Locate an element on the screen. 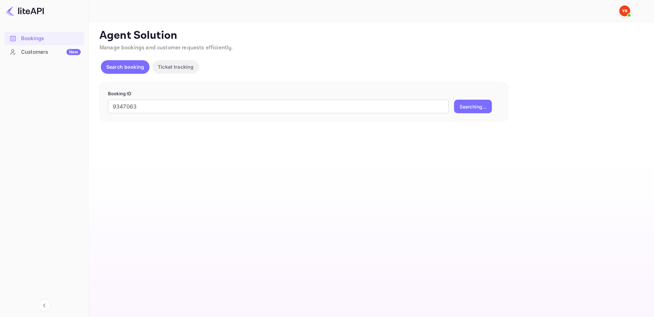 The height and width of the screenshot is (317, 654). div: Customers is located at coordinates (51, 52).